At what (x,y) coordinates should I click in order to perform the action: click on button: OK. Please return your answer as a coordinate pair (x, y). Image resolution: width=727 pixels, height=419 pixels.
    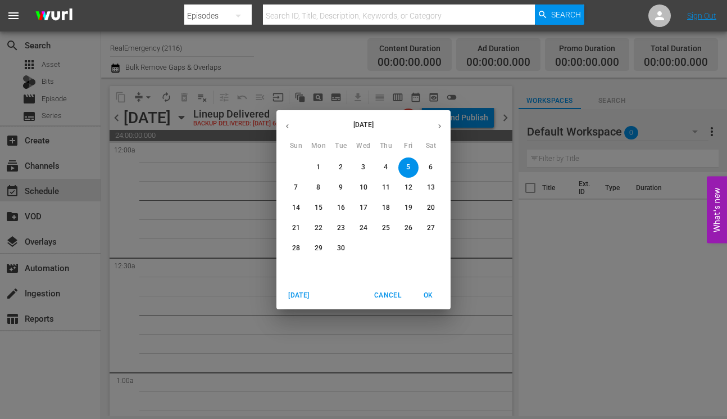
    Looking at the image, I should click on (428, 295).